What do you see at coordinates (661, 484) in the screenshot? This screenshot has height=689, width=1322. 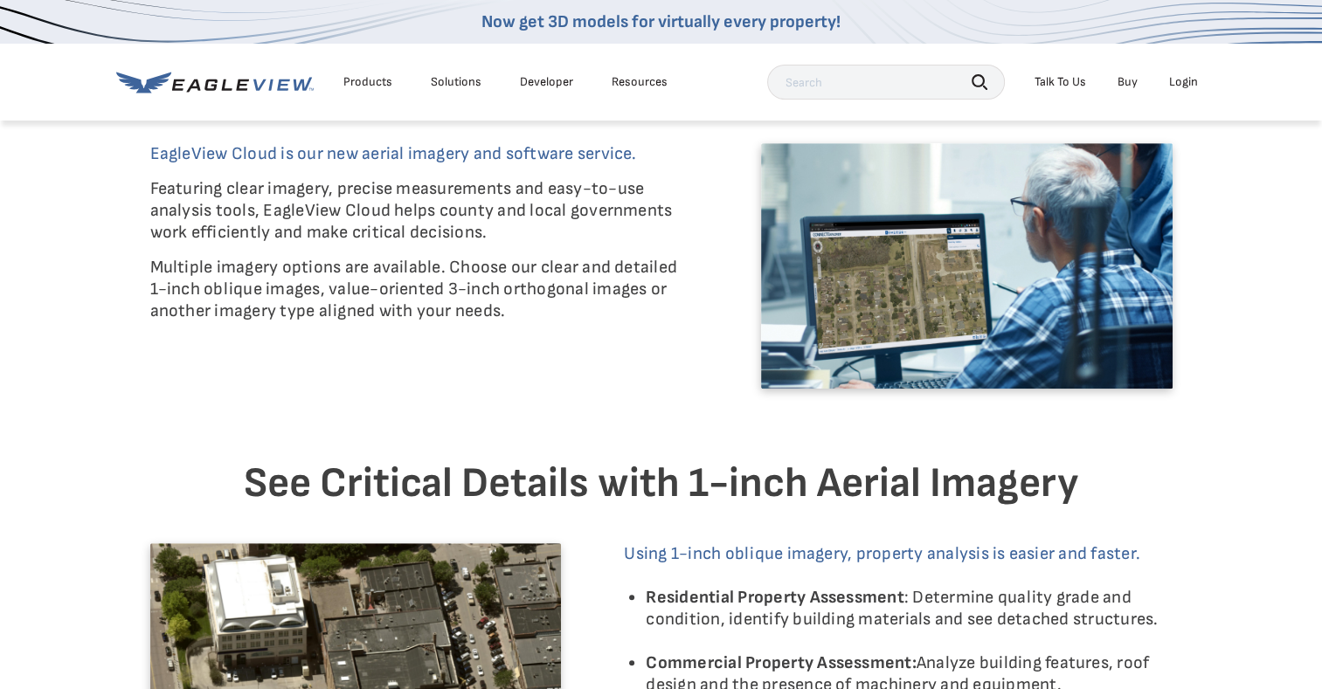 I see `h3: See Critical Details with 1-inch Aerial Imagery` at bounding box center [661, 484].